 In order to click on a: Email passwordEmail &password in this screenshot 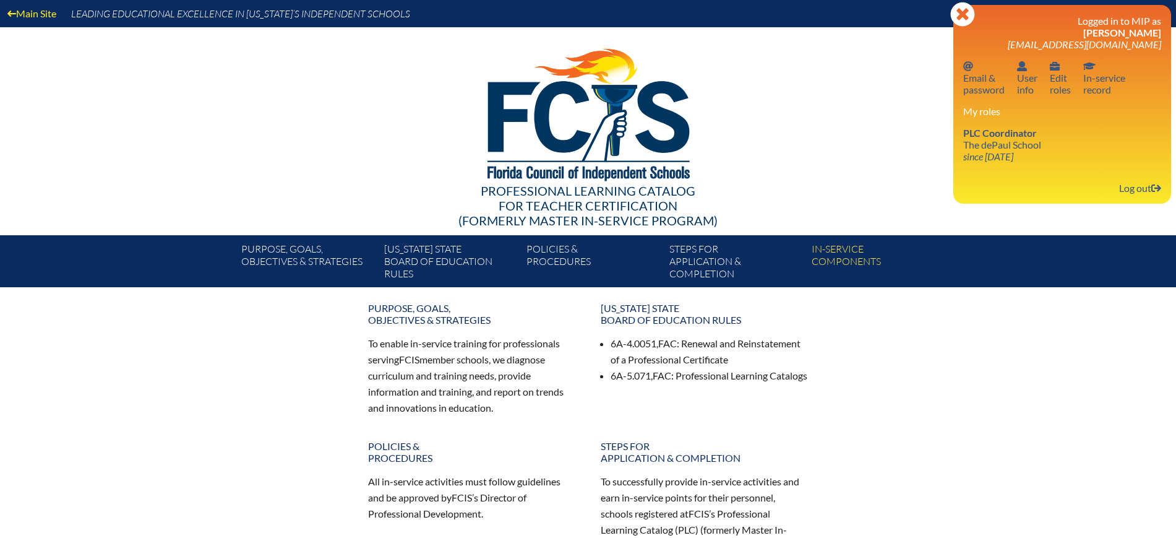, I will do `click(984, 77)`.